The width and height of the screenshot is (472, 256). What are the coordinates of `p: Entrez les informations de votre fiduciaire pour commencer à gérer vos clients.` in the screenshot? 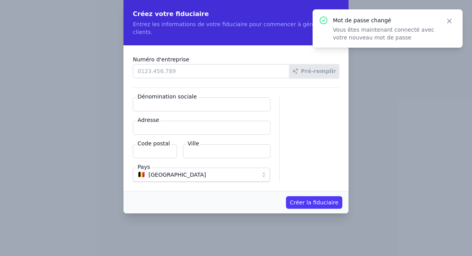 It's located at (236, 28).